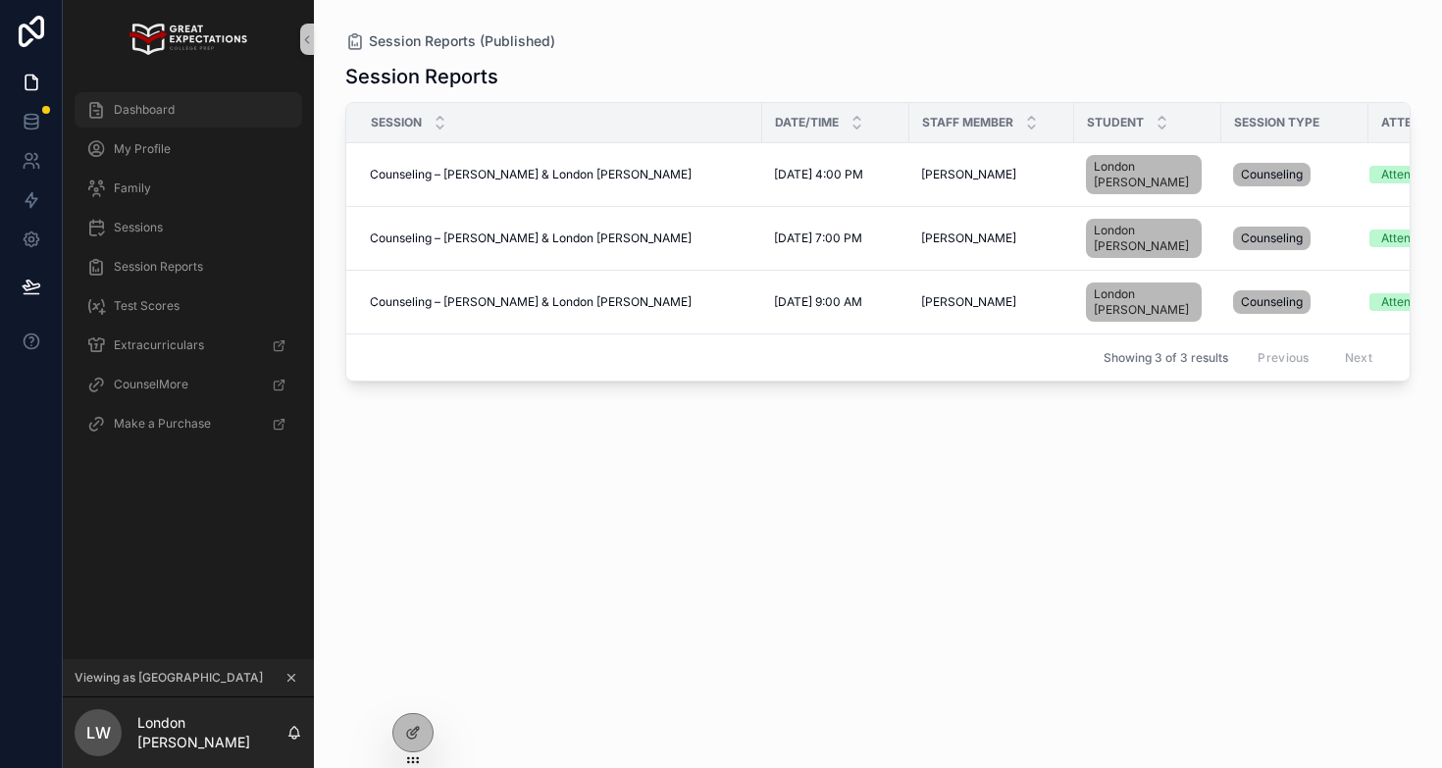 This screenshot has width=1442, height=768. I want to click on span: Extracurriculars, so click(159, 345).